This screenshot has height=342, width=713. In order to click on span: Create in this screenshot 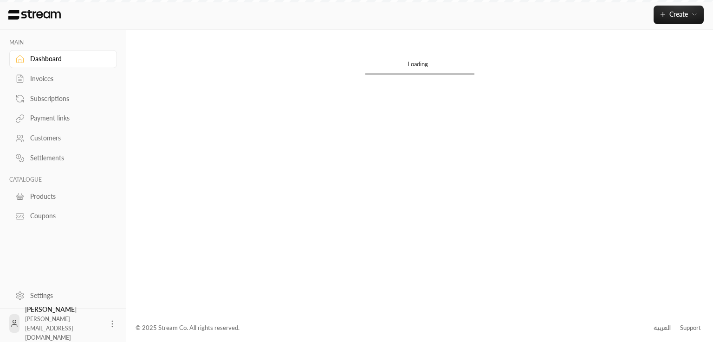, I will do `click(678, 14)`.